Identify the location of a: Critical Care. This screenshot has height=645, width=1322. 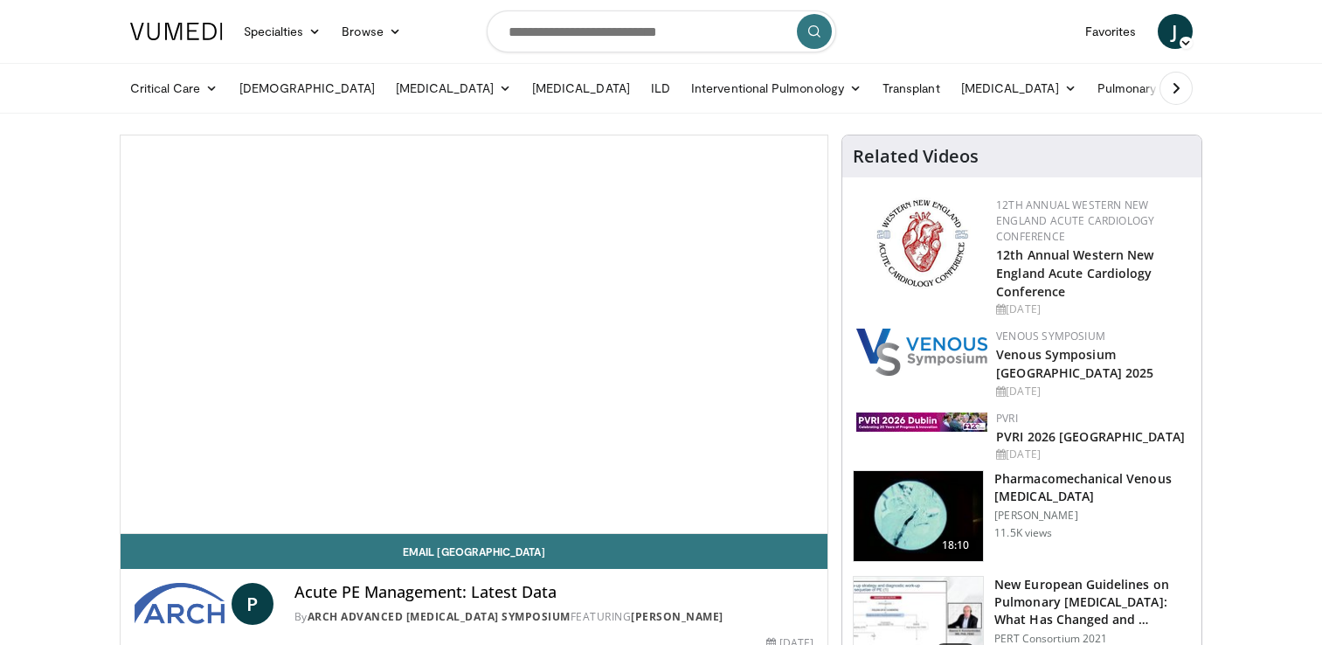
(174, 88).